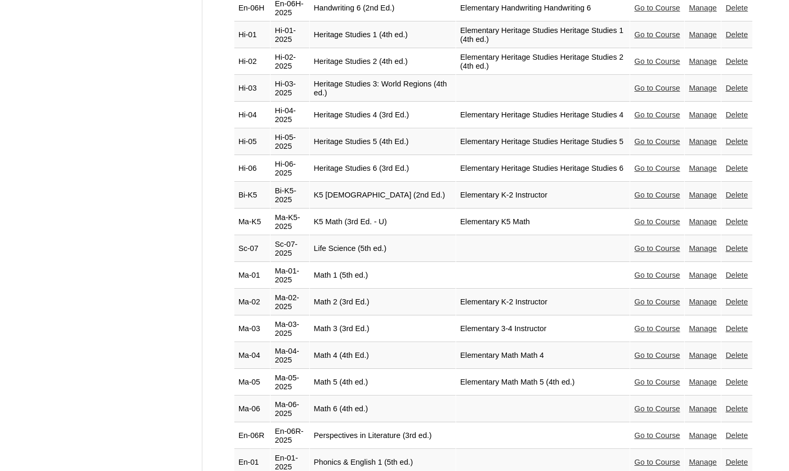  I want to click on td: Elementary Heritage Studies Heritage Studies 6, so click(542, 169).